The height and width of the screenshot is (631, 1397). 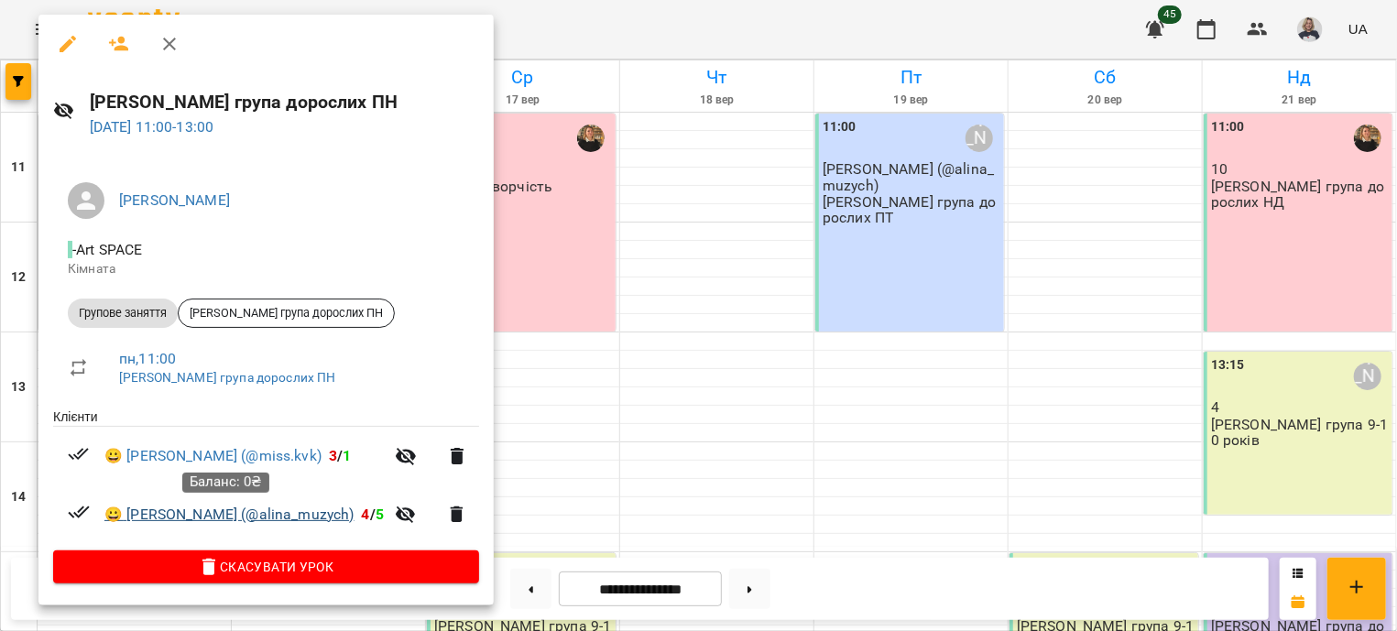 I want to click on span: Баланс: 0₴, so click(x=225, y=482).